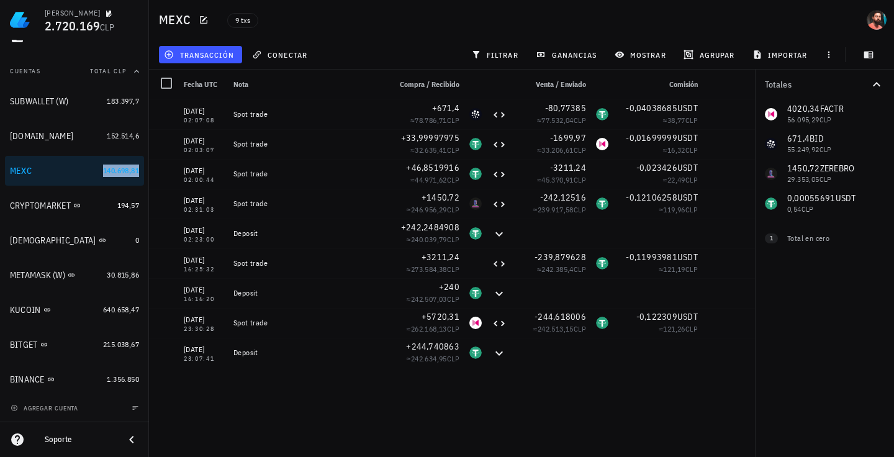  What do you see at coordinates (781, 55) in the screenshot?
I see `span: importar` at bounding box center [781, 55].